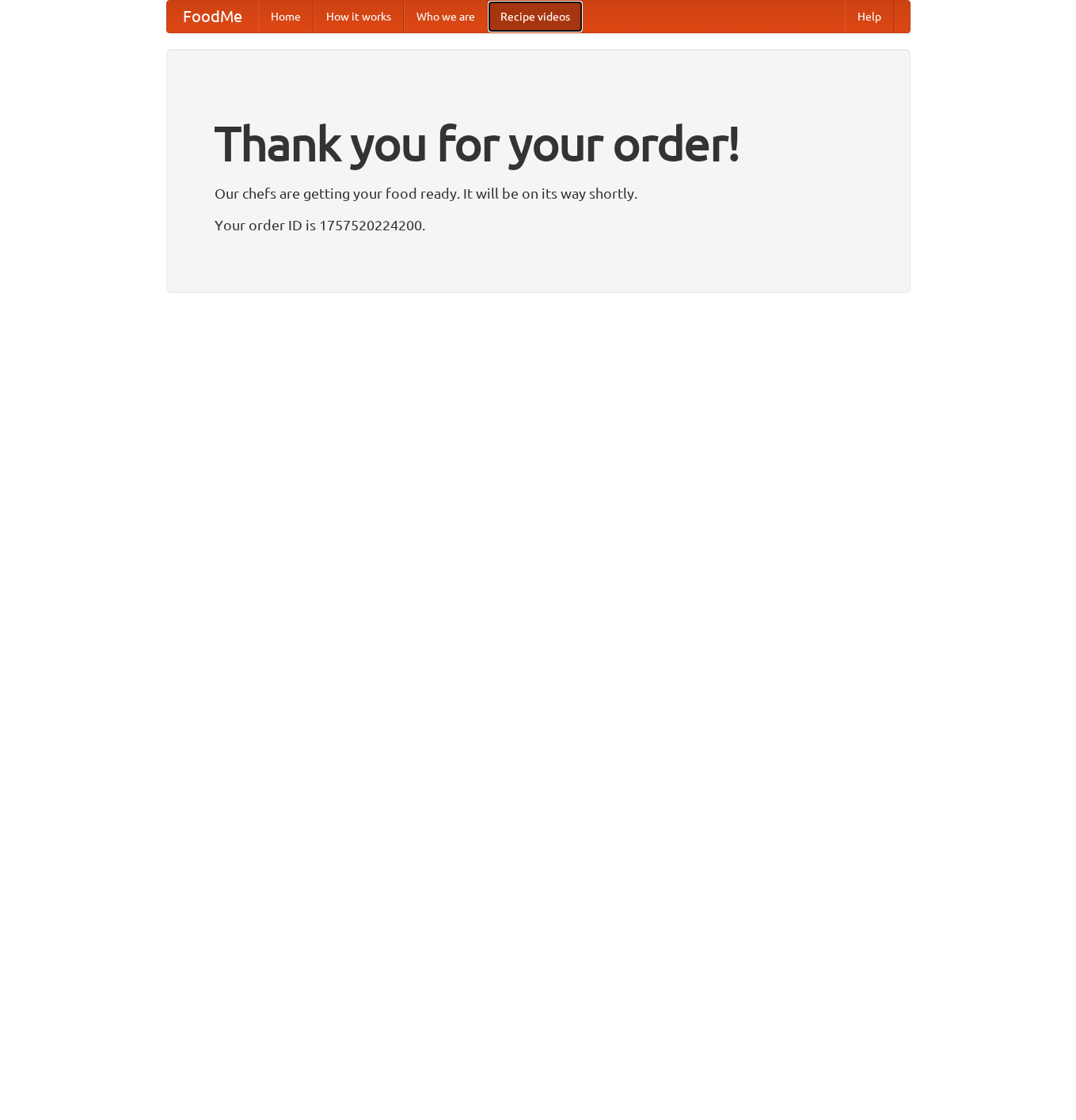 The width and height of the screenshot is (1076, 1120). What do you see at coordinates (539, 225) in the screenshot?
I see `p: Your order ID is 1757520224200.` at bounding box center [539, 225].